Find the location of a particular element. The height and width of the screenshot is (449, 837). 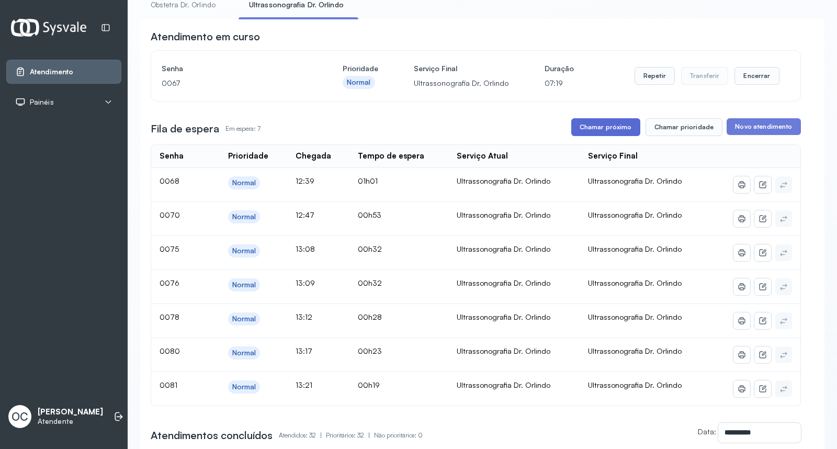

span: 00h53 is located at coordinates (369, 214).